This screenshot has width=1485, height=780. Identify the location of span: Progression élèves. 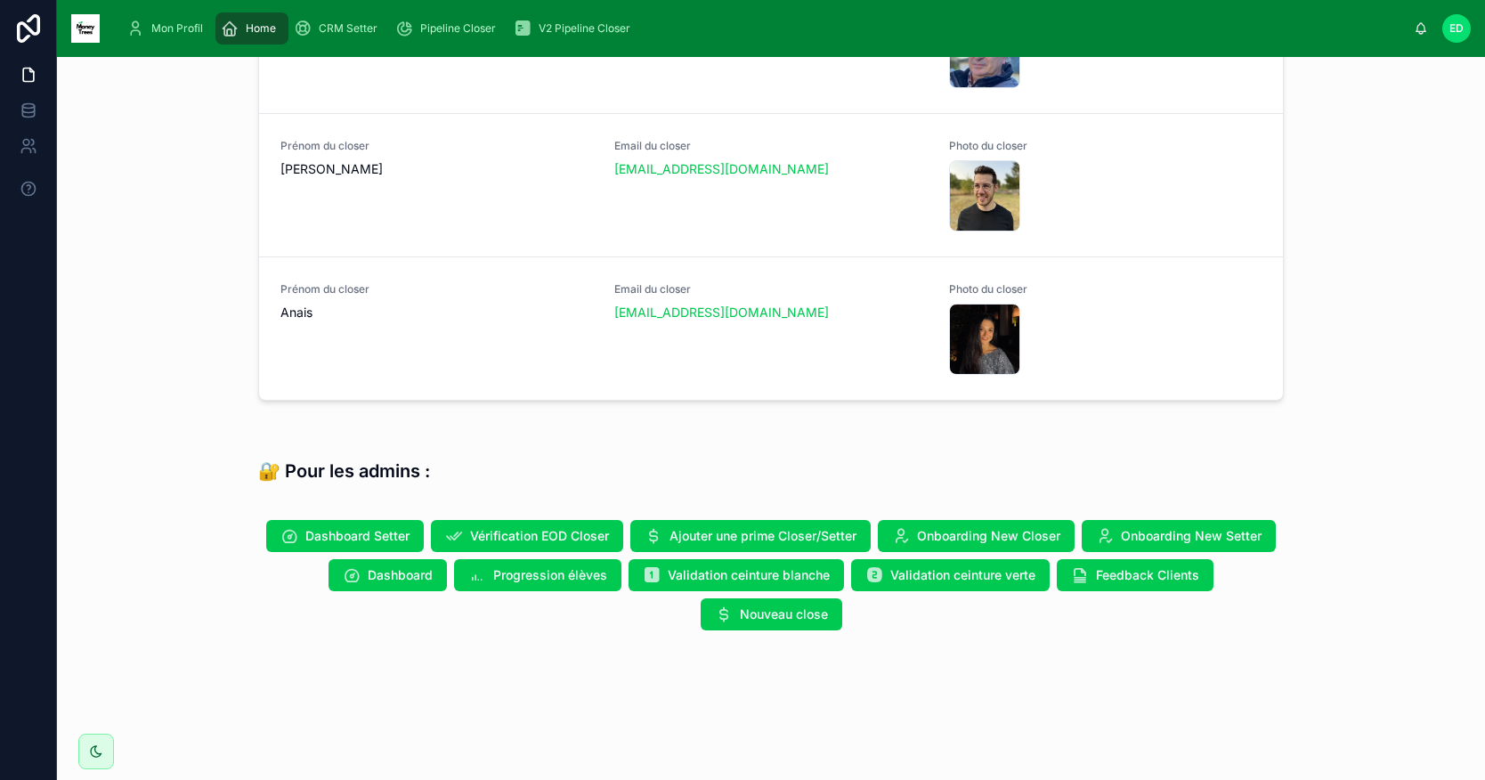
(550, 575).